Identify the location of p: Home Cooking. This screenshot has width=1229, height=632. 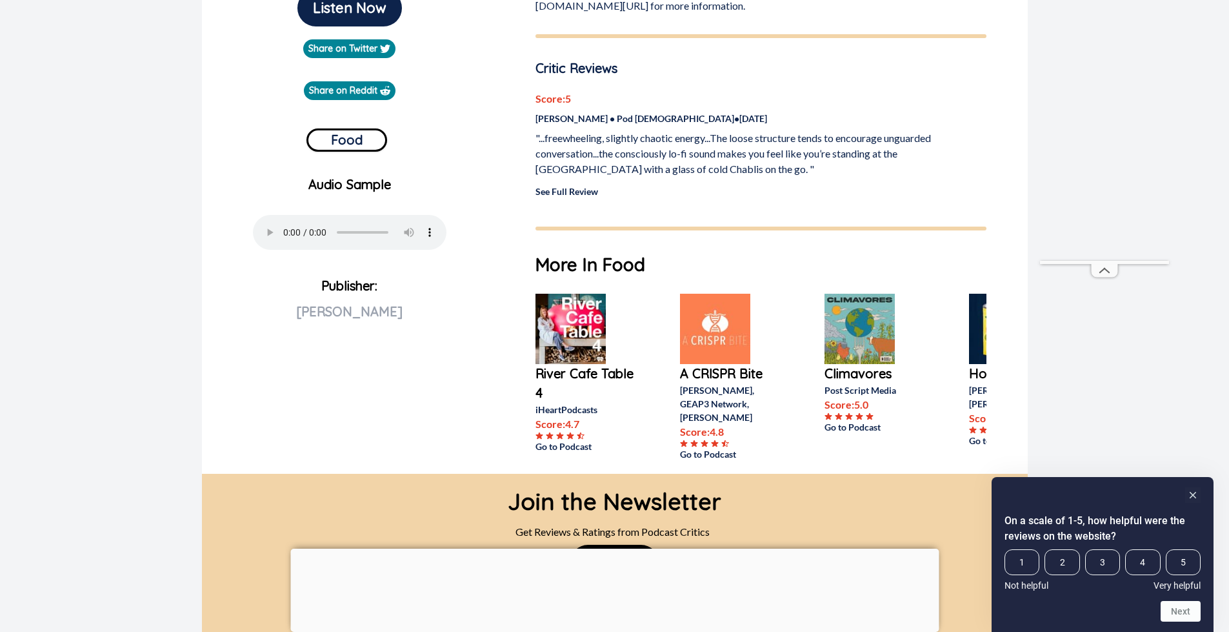
(1021, 374).